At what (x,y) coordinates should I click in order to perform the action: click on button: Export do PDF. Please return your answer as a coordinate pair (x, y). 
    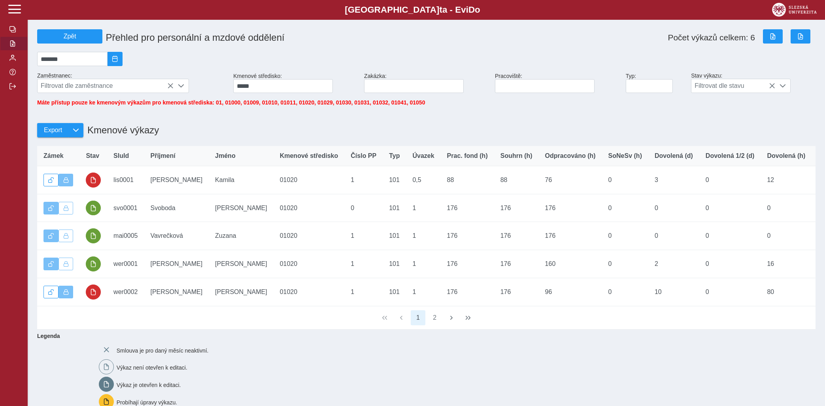
    Looking at the image, I should click on (801, 36).